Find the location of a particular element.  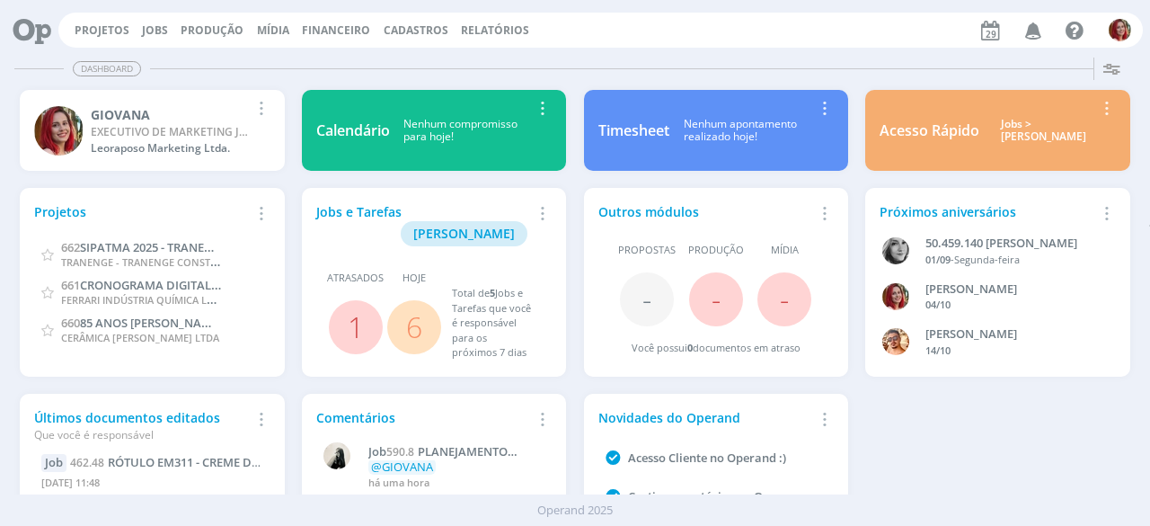

a: 6 is located at coordinates (414, 326).